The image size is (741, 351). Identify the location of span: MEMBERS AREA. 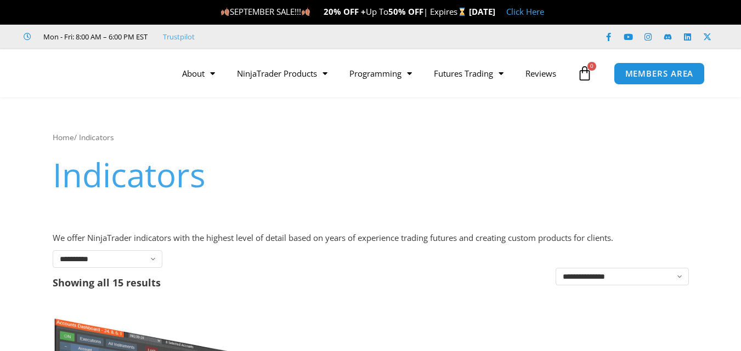
(659, 73).